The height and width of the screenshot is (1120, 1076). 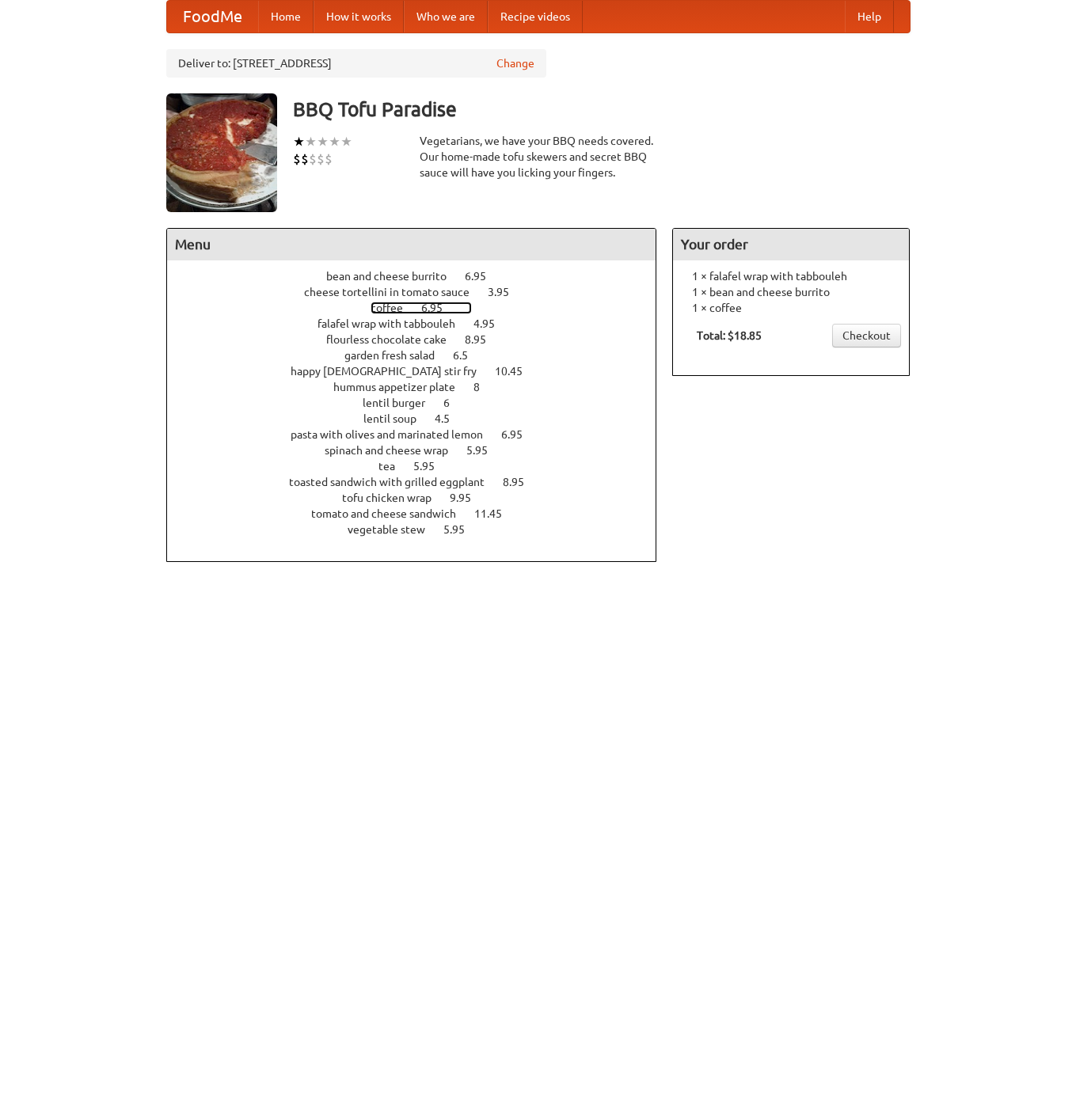 What do you see at coordinates (420, 340) in the screenshot?
I see `a: flourless chocolate cake 8.95` at bounding box center [420, 340].